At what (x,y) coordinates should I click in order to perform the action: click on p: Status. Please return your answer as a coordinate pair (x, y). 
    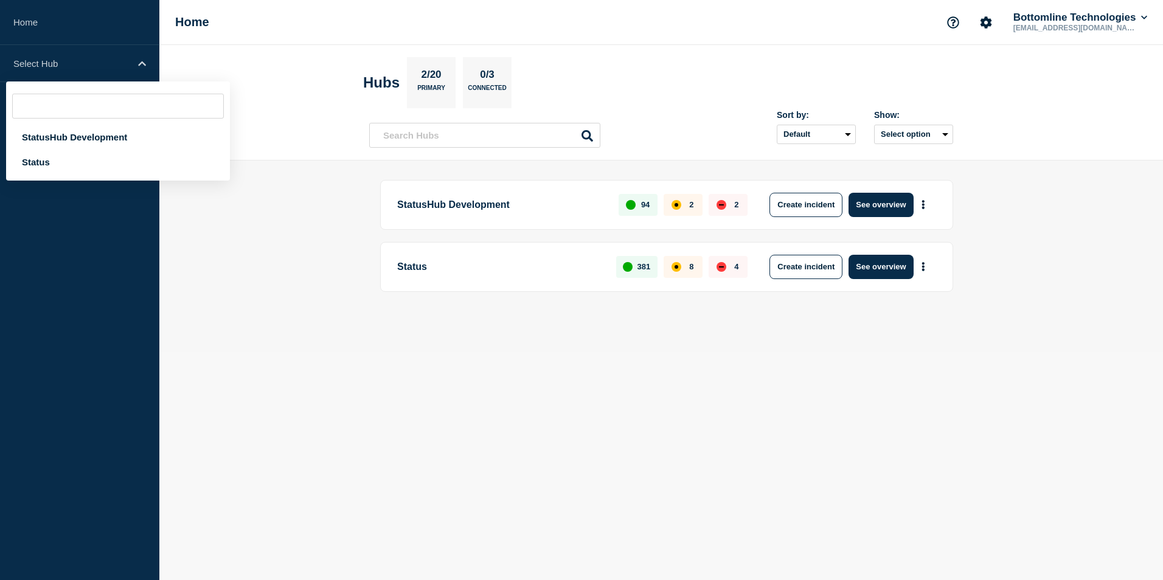
    Looking at the image, I should click on (499, 267).